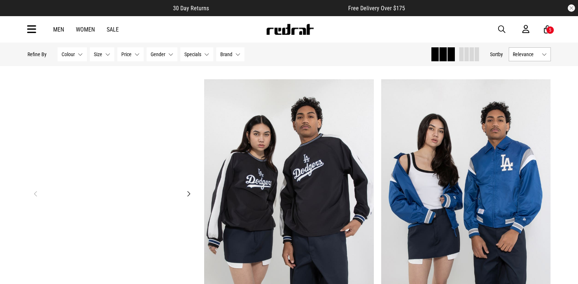 The image size is (578, 284). Describe the element at coordinates (126, 54) in the screenshot. I see `span: Price` at that location.